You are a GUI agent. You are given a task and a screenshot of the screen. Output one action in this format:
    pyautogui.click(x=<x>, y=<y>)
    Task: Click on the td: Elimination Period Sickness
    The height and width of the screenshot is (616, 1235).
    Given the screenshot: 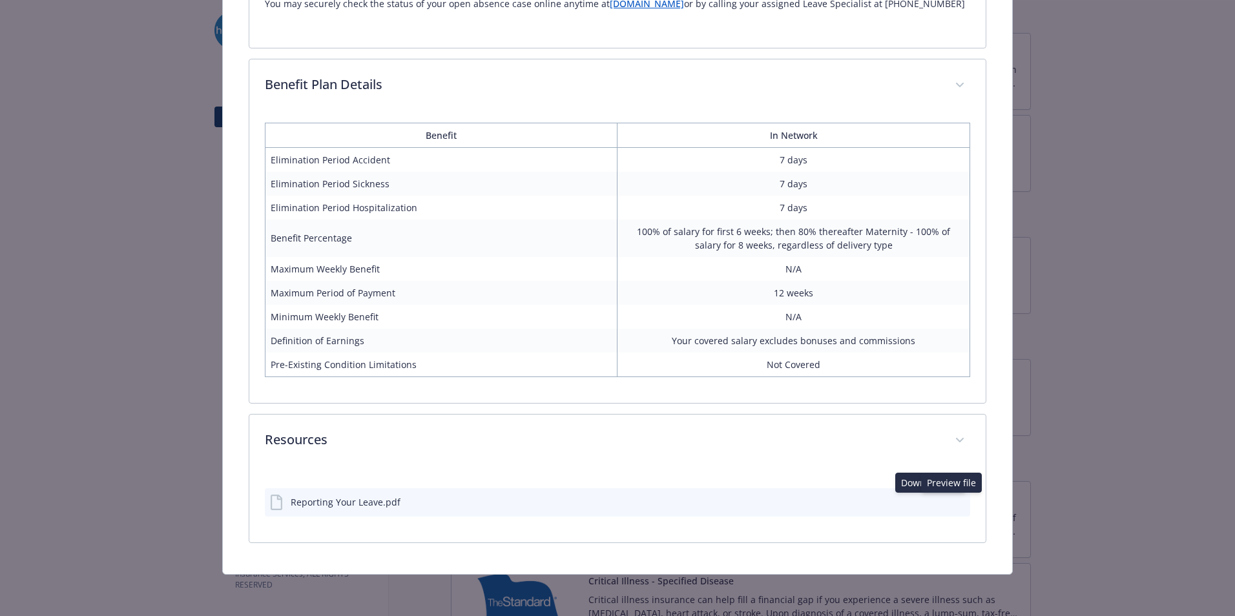 What is the action you would take?
    pyautogui.click(x=441, y=183)
    